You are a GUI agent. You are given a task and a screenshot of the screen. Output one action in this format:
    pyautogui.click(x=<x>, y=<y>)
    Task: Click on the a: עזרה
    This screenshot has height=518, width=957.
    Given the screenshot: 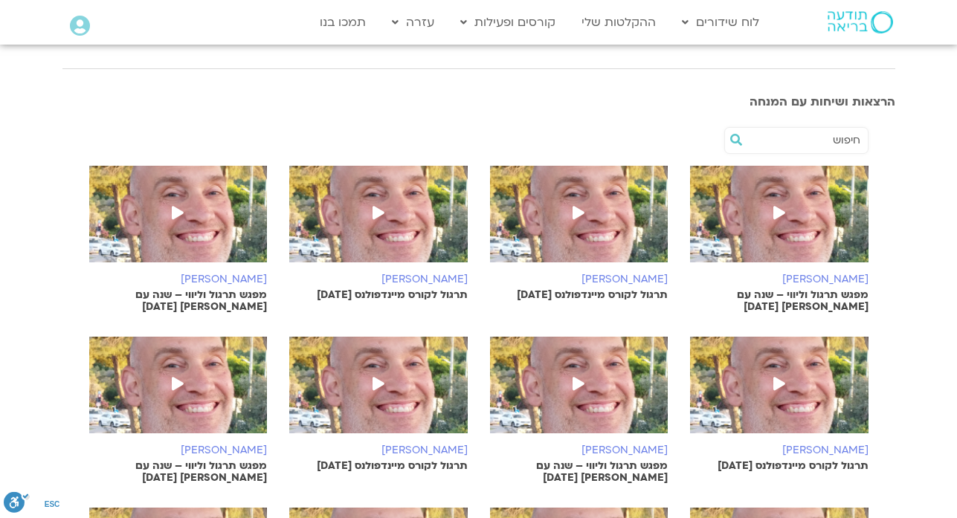 What is the action you would take?
    pyautogui.click(x=413, y=22)
    